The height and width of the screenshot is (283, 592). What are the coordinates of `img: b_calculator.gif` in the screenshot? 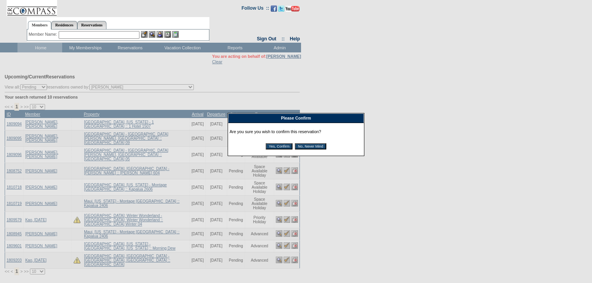 It's located at (175, 34).